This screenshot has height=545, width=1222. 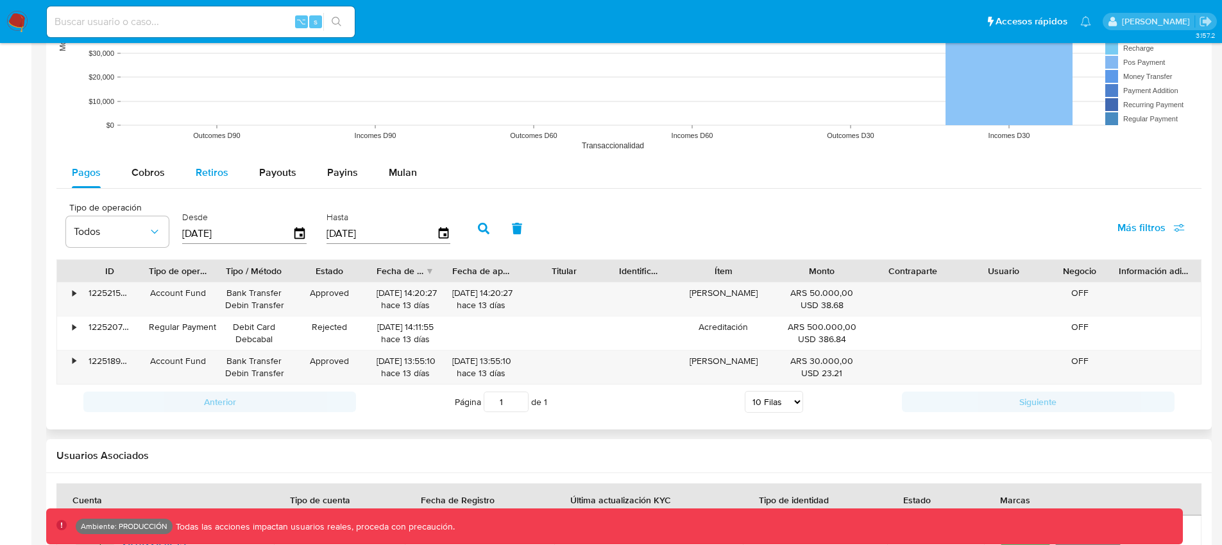 What do you see at coordinates (124, 526) in the screenshot?
I see `p: Ambiente: PRODUCCIÓN` at bounding box center [124, 526].